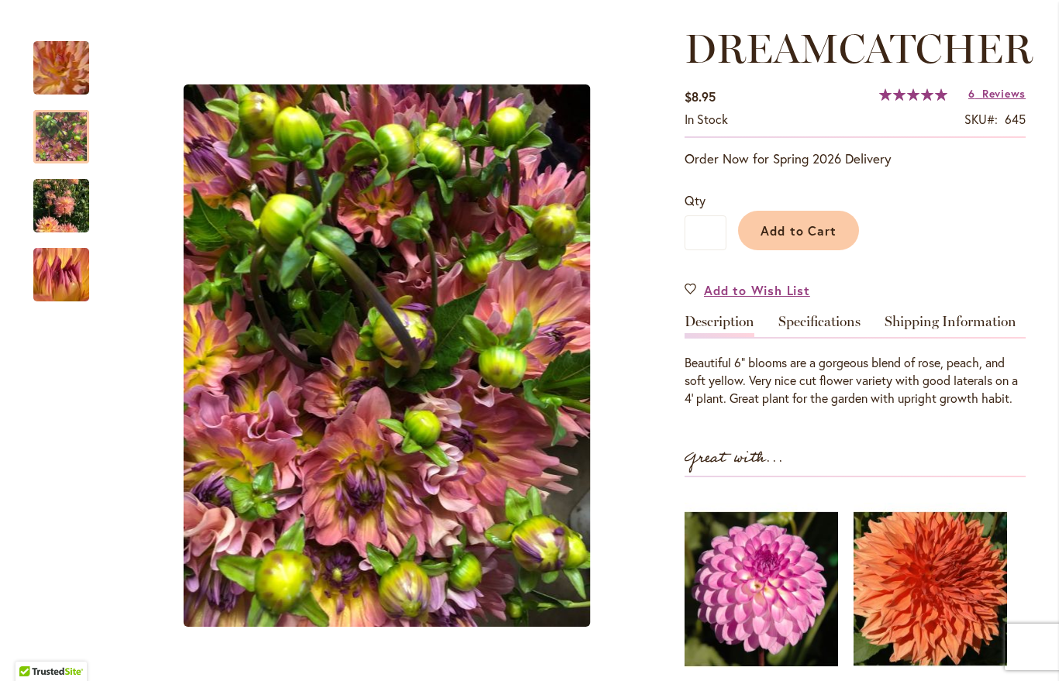 This screenshot has width=1059, height=681. Describe the element at coordinates (757, 290) in the screenshot. I see `span: Add to Wish List` at that location.